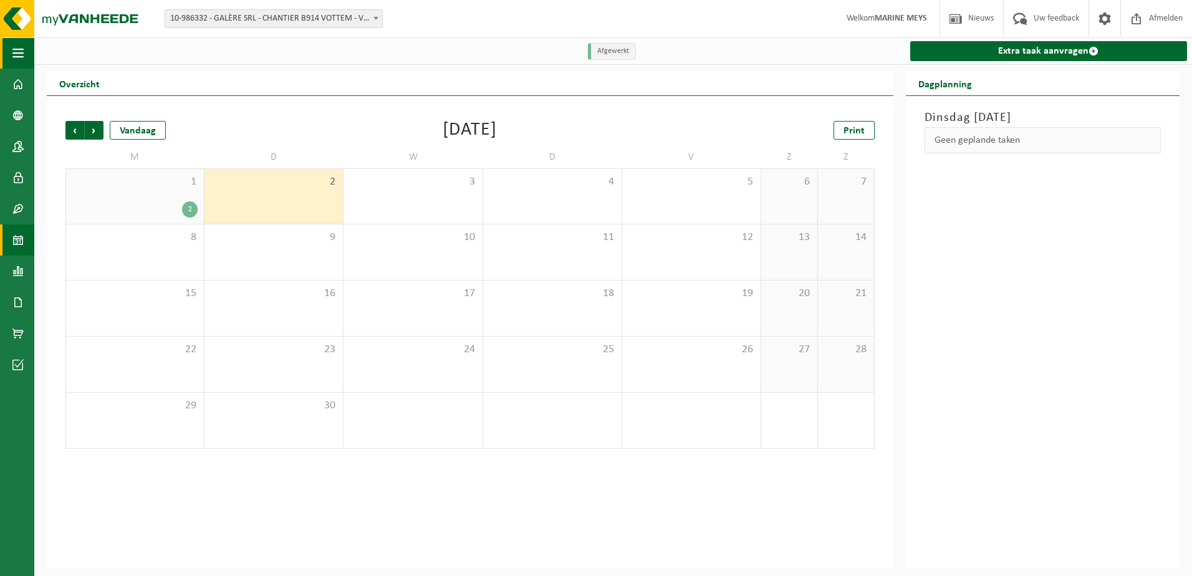 The width and height of the screenshot is (1192, 576). Describe the element at coordinates (789, 350) in the screenshot. I see `span: 27` at that location.